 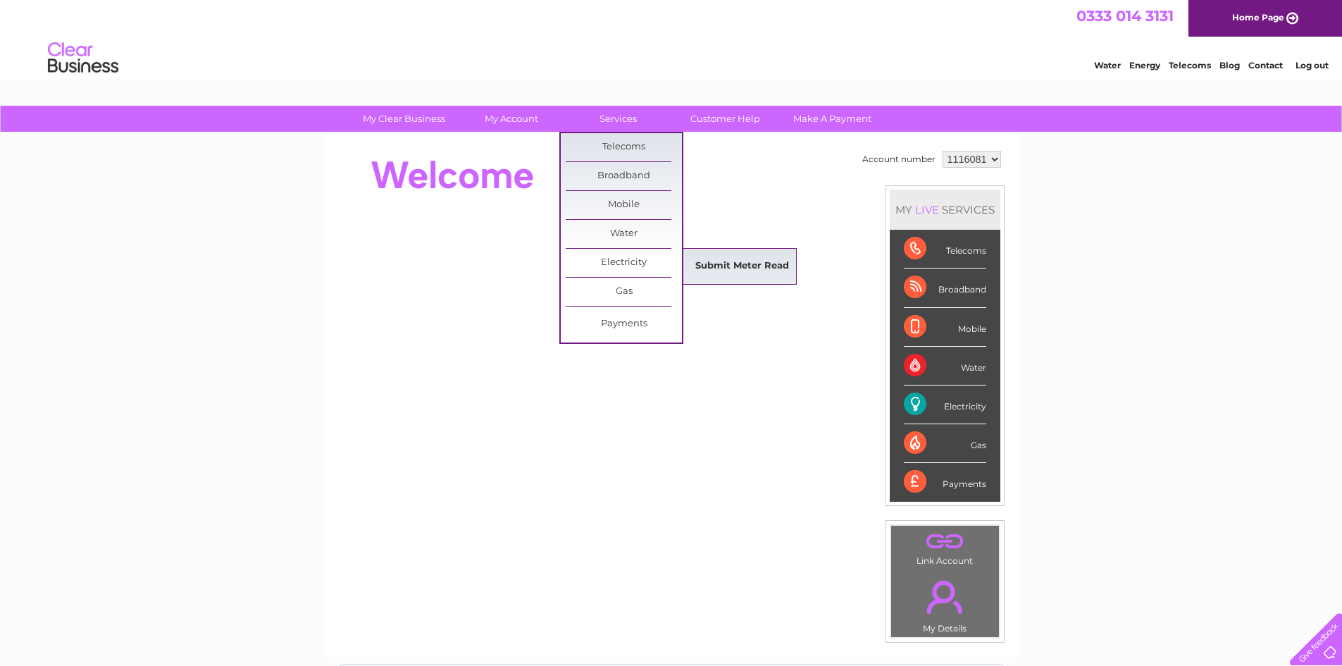 I want to click on a: Payments, so click(x=624, y=324).